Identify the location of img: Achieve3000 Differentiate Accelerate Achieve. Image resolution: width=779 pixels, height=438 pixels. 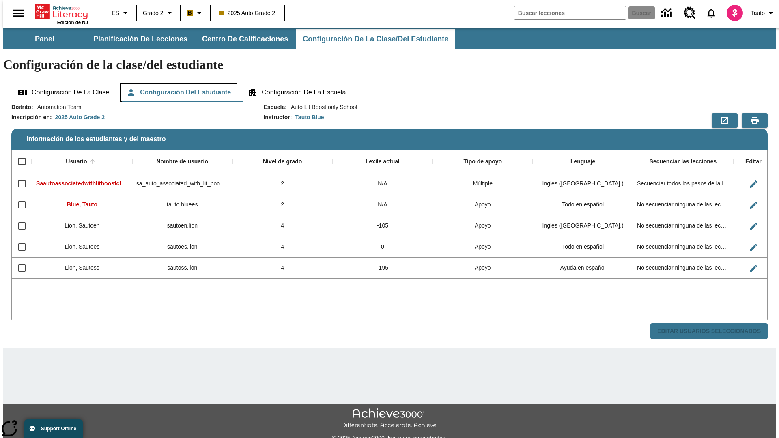
(390, 419).